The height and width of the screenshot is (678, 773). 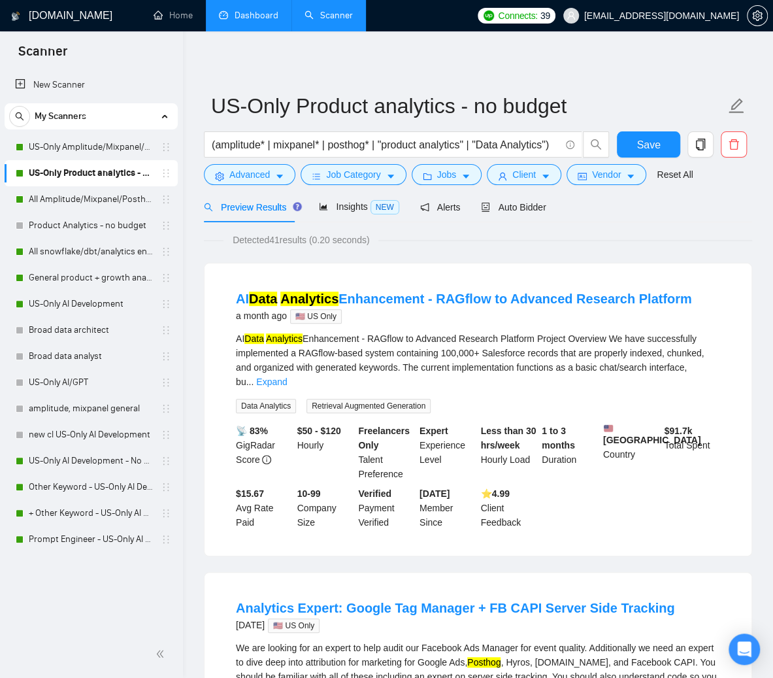 What do you see at coordinates (478, 360) in the screenshot?
I see `div: AI Enhancement - RAGflow to Advanced Research Platform Project Overview We have successfully impl...` at bounding box center [478, 360].